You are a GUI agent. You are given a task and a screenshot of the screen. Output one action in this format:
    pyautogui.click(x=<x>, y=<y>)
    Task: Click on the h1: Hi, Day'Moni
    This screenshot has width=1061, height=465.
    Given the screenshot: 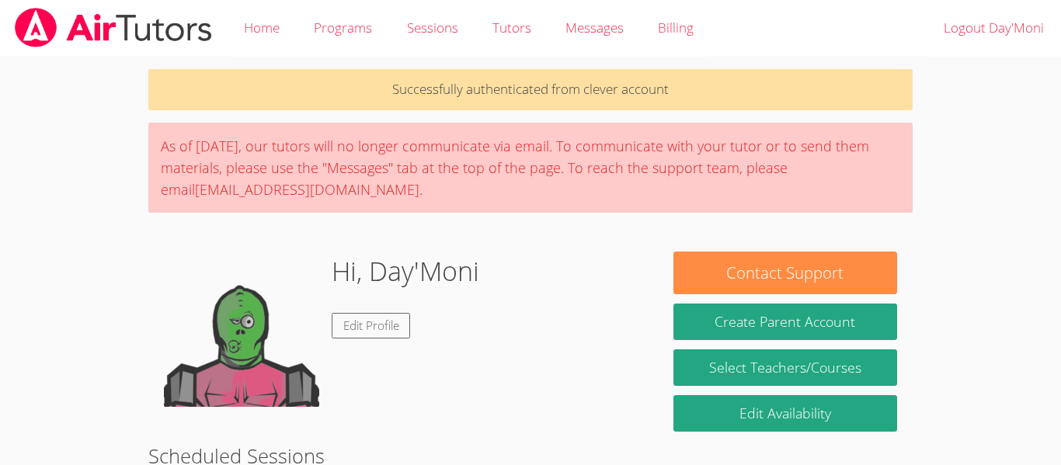 What is the action you would take?
    pyautogui.click(x=405, y=271)
    